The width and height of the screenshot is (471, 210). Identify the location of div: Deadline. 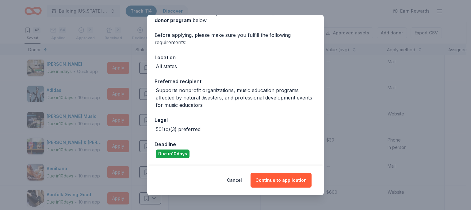
(236, 144).